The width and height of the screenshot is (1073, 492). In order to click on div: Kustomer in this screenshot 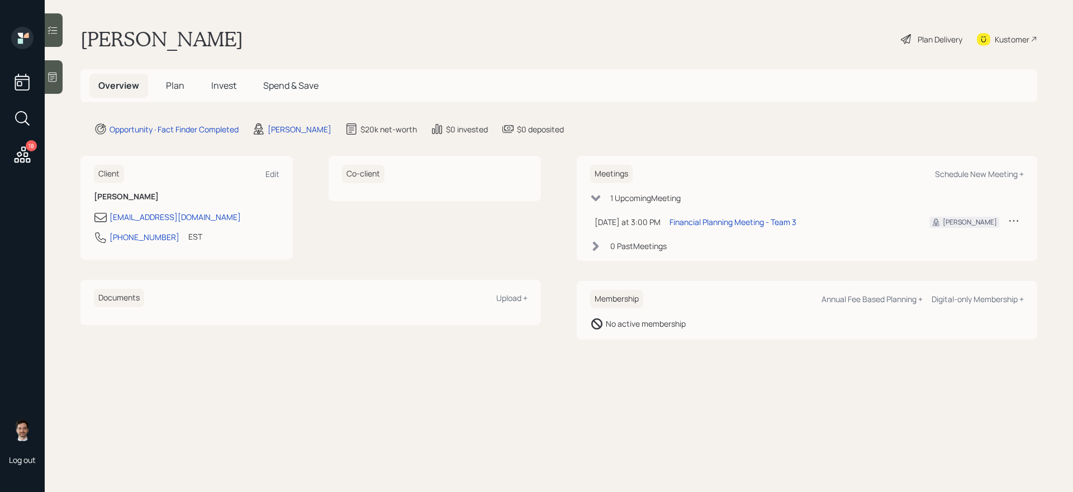, I will do `click(1012, 39)`.